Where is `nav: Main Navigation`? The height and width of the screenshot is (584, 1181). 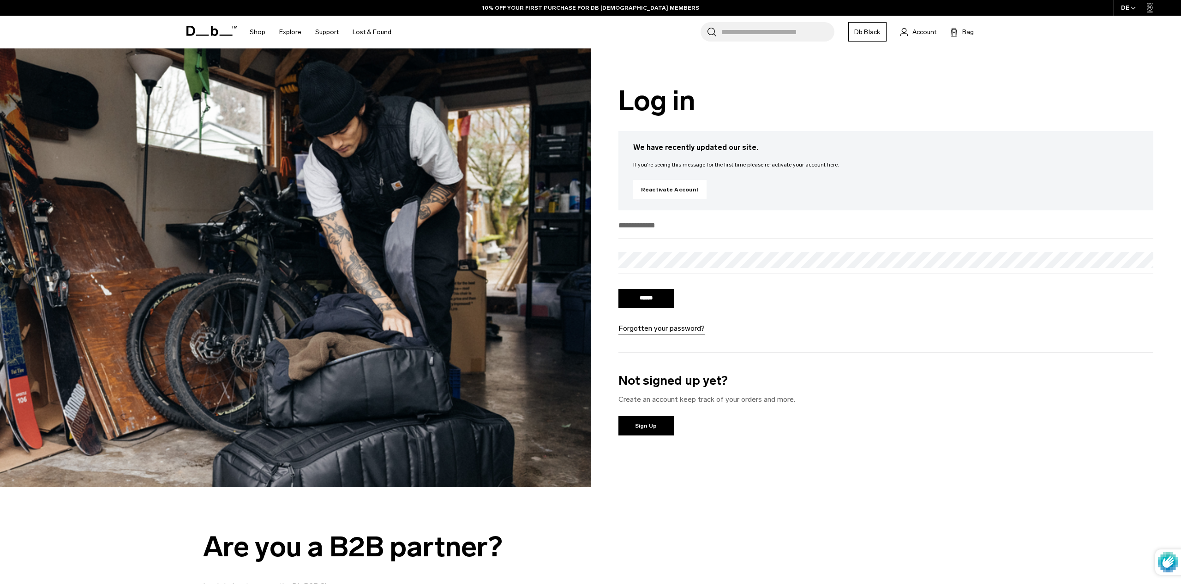
nav: Main Navigation is located at coordinates (320, 32).